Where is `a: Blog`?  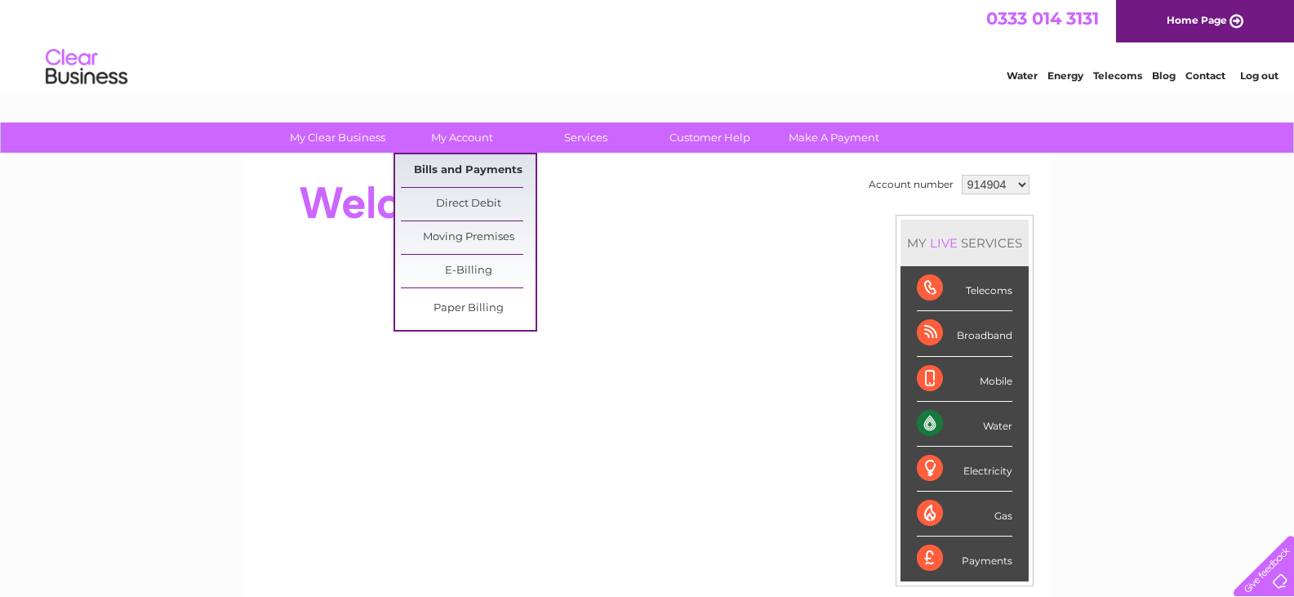 a: Blog is located at coordinates (1163, 75).